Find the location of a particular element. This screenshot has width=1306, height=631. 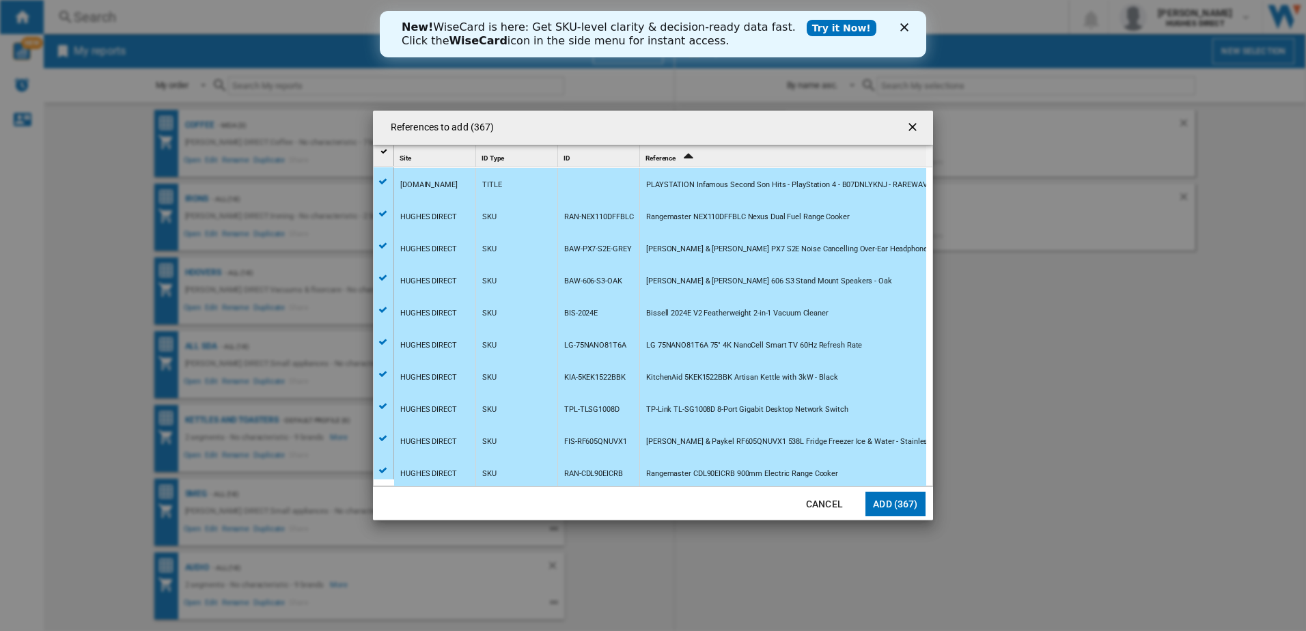

div: BAW-606-S3-OAK is located at coordinates (593, 281).